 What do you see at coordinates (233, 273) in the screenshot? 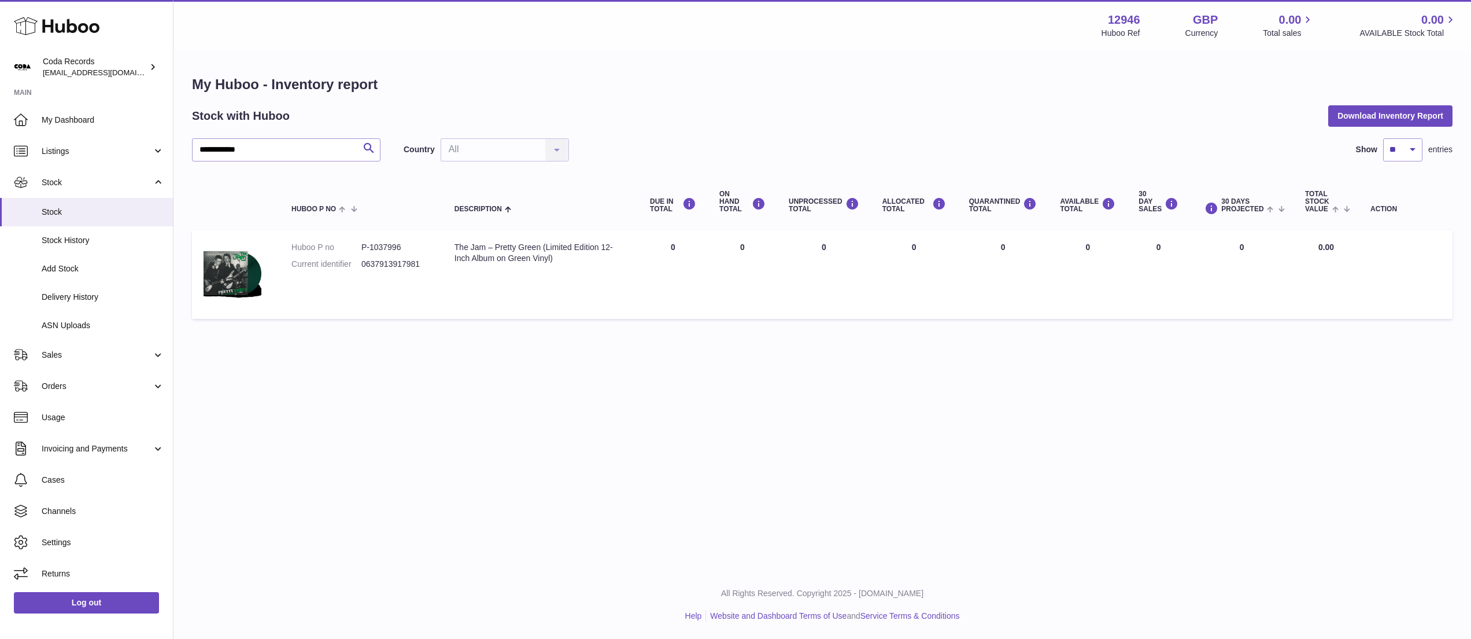
I see `img: product image` at bounding box center [233, 273].